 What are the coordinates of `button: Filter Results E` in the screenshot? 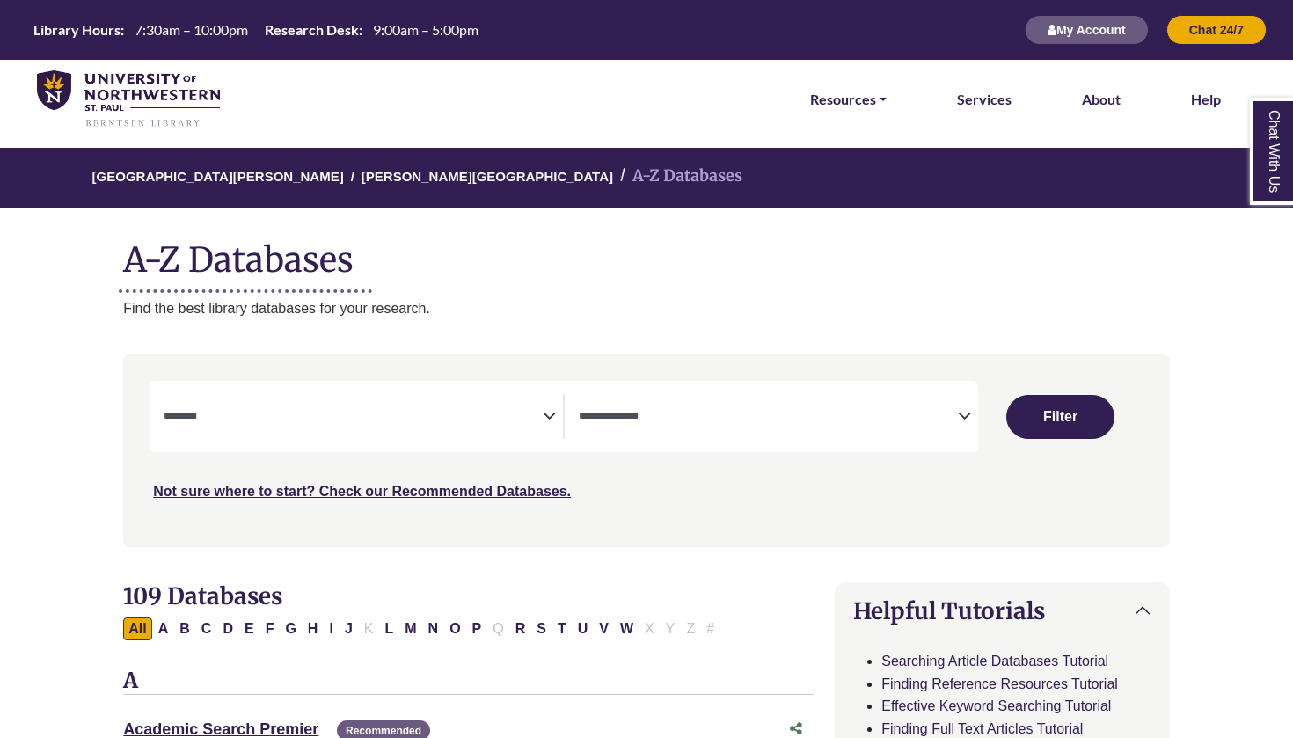 It's located at (249, 629).